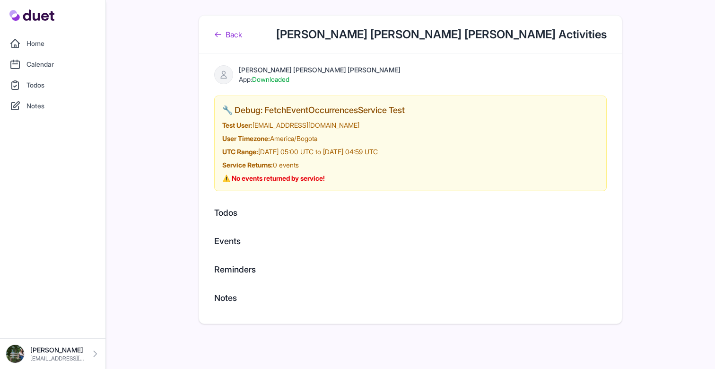  What do you see at coordinates (52, 64) in the screenshot?
I see `a: Calendar` at bounding box center [52, 64].